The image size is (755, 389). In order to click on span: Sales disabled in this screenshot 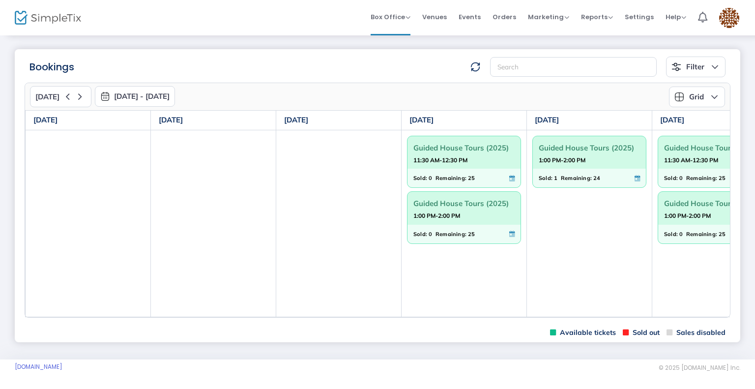, I will do `click(696, 332)`.